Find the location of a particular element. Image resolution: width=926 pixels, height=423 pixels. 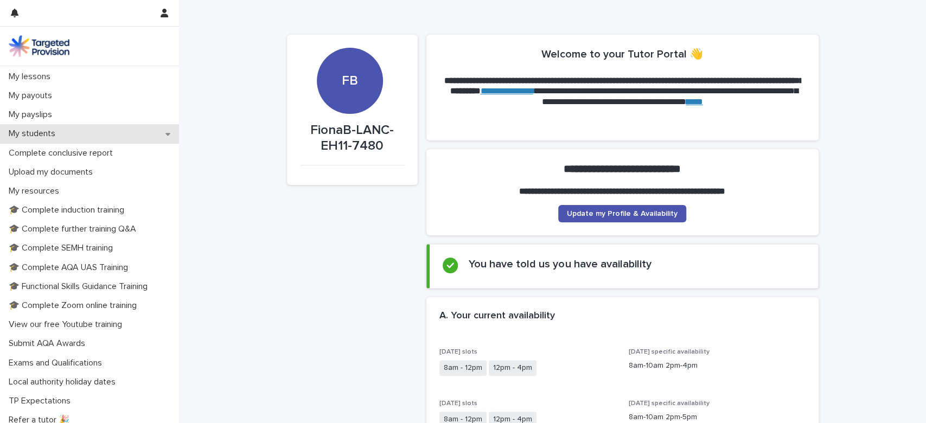

p: My resources is located at coordinates (36, 191).